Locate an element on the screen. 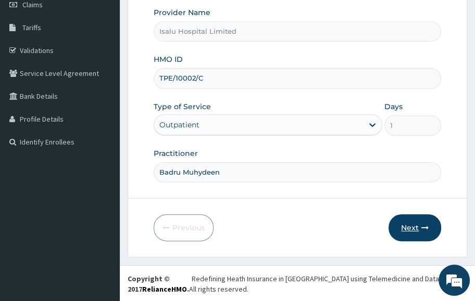  div: Chat with us now is located at coordinates (115, 65).